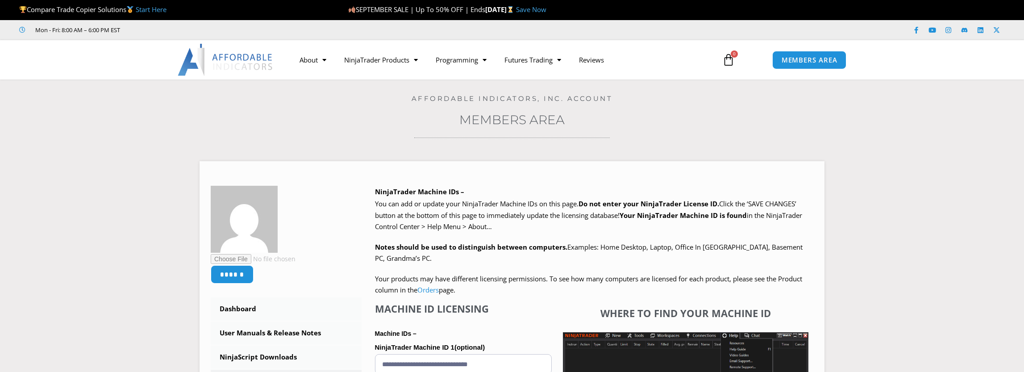 Image resolution: width=1024 pixels, height=372 pixels. What do you see at coordinates (533, 60) in the screenshot?
I see `a: Futures Trading` at bounding box center [533, 60].